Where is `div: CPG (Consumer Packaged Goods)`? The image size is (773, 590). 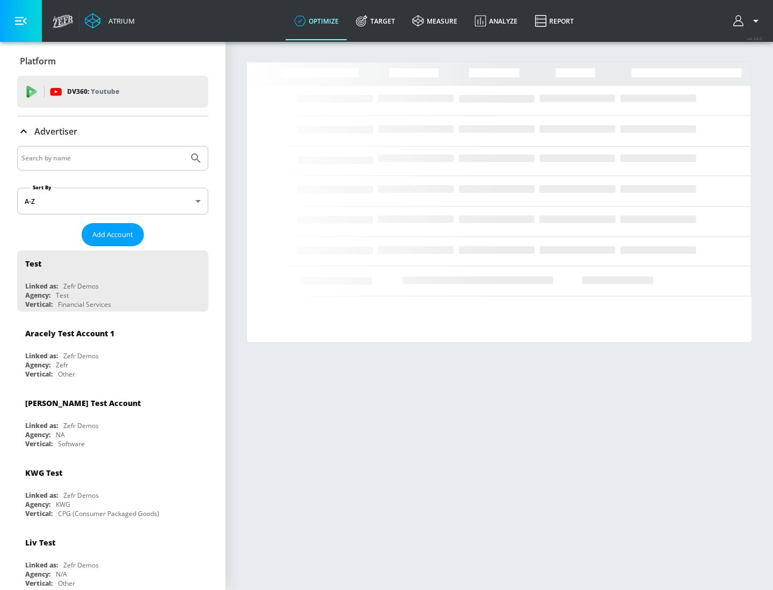
div: CPG (Consumer Packaged Goods) is located at coordinates (108, 513).